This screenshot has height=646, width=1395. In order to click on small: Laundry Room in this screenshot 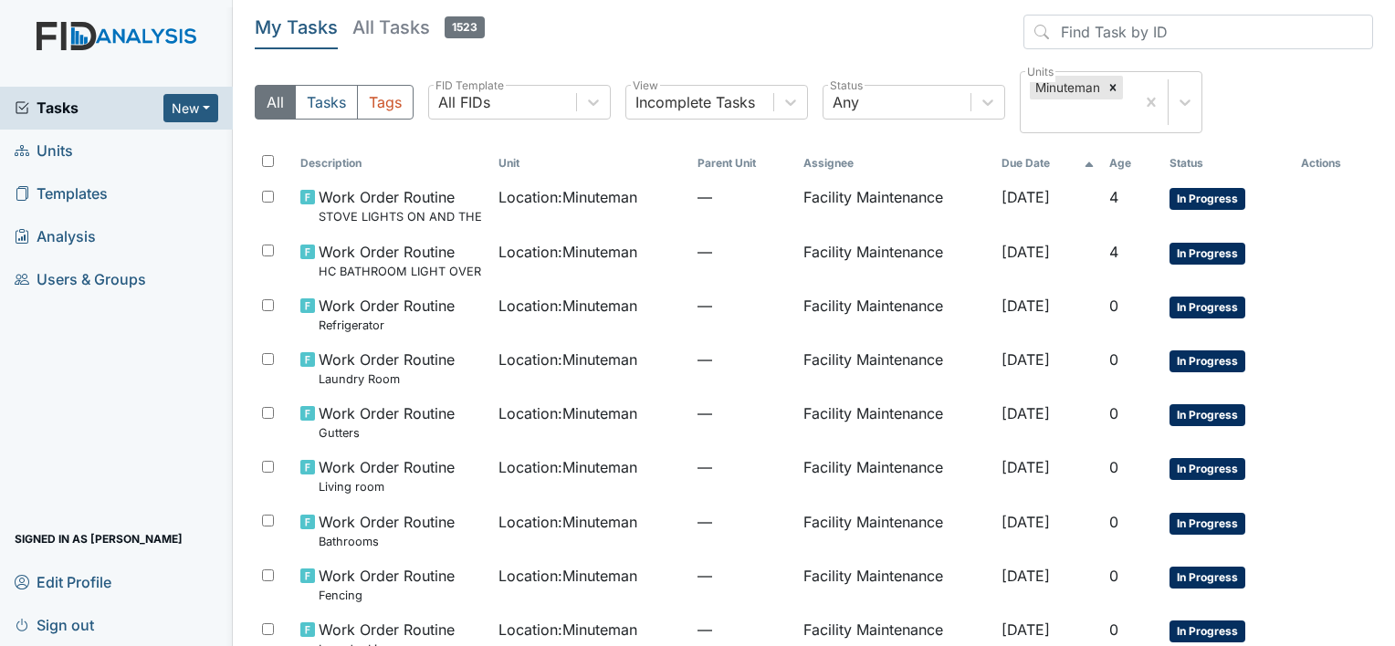, I will do `click(386, 379)`.